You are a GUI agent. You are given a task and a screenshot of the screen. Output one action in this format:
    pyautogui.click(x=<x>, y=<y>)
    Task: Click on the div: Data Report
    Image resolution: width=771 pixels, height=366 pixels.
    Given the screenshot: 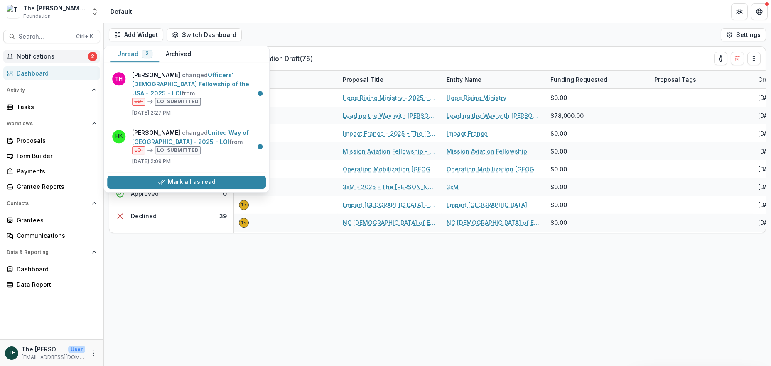 What is the action you would take?
    pyautogui.click(x=55, y=284)
    